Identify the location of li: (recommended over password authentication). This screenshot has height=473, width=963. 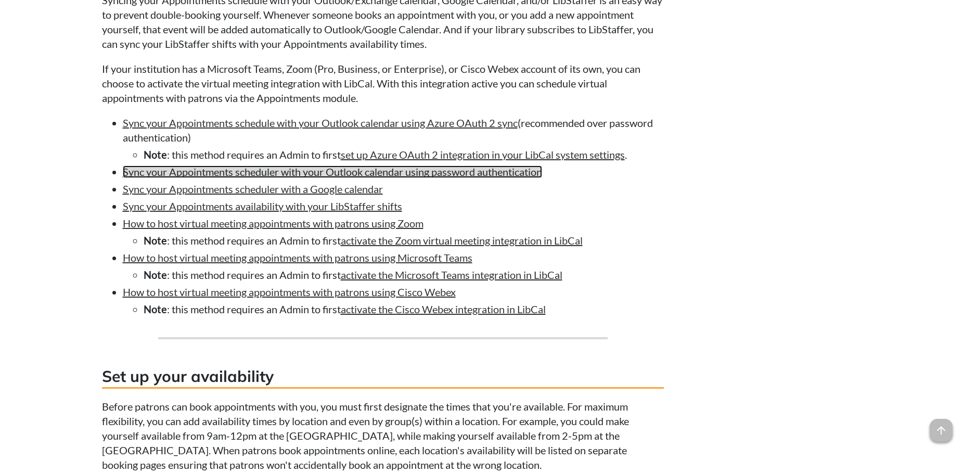
(393, 138).